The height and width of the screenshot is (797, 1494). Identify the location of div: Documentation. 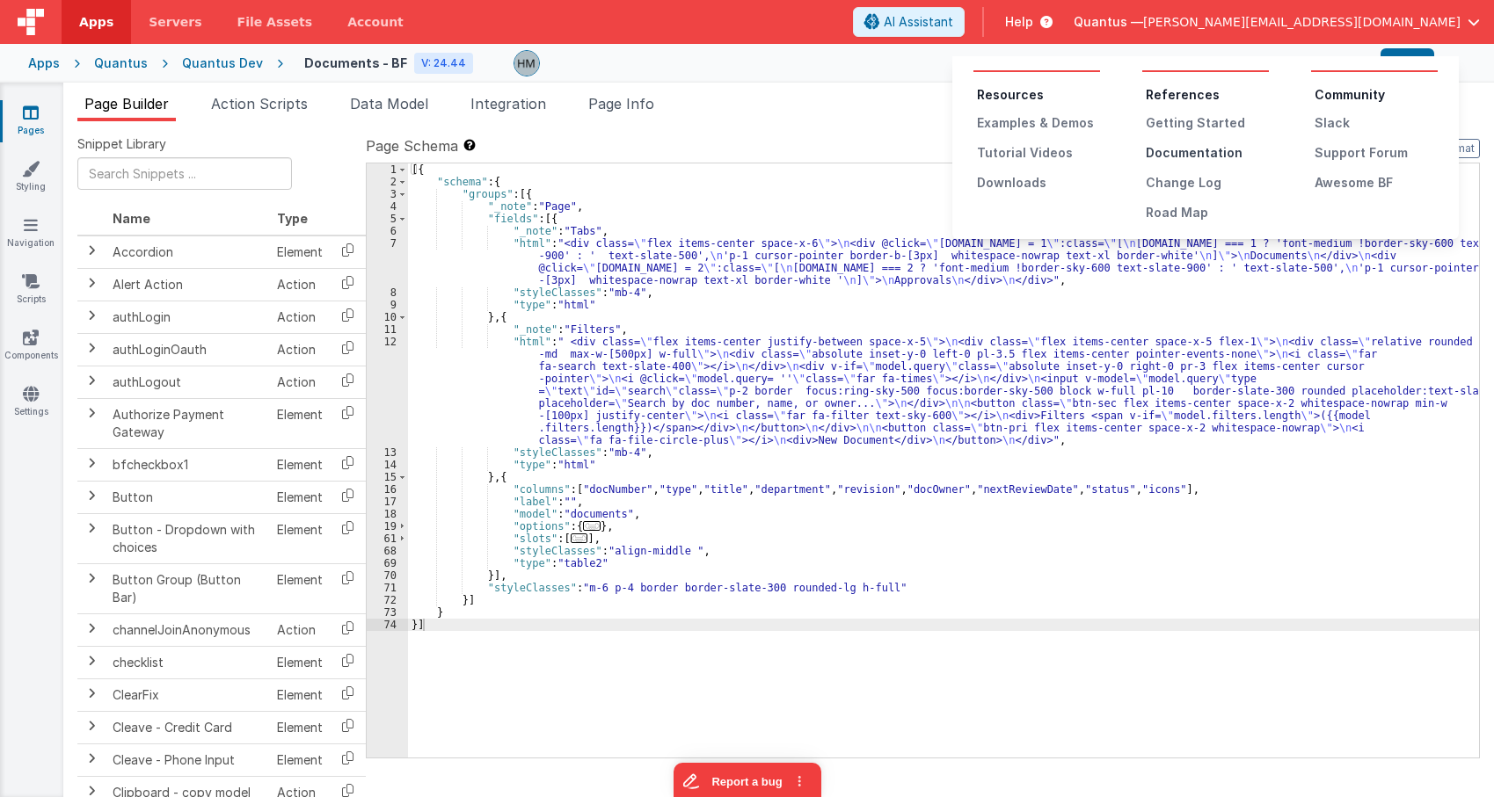
(1207, 153).